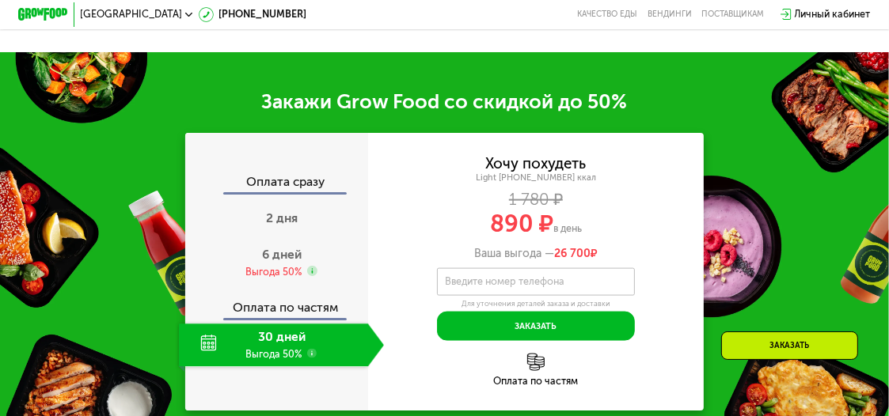  What do you see at coordinates (669, 14) in the screenshot?
I see `a: Вендинги` at bounding box center [669, 14].